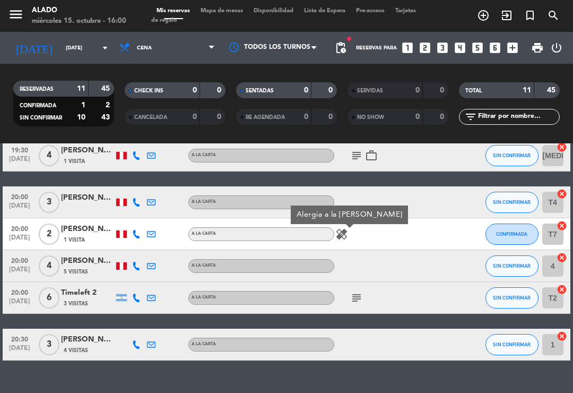 Image resolution: width=573 pixels, height=393 pixels. Describe the element at coordinates (76, 272) in the screenshot. I see `span: 5 Visitas` at that location.